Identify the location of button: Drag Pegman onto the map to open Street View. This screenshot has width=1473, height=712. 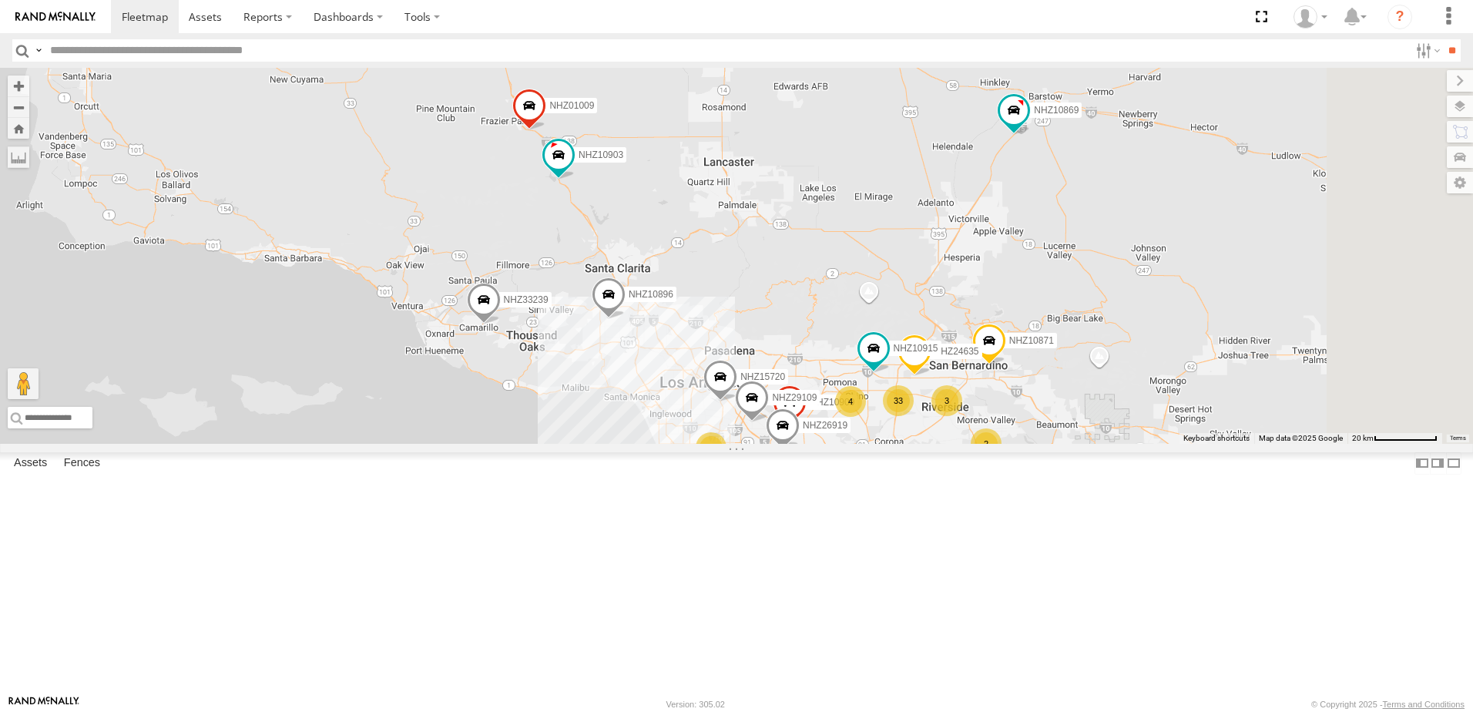
(23, 384).